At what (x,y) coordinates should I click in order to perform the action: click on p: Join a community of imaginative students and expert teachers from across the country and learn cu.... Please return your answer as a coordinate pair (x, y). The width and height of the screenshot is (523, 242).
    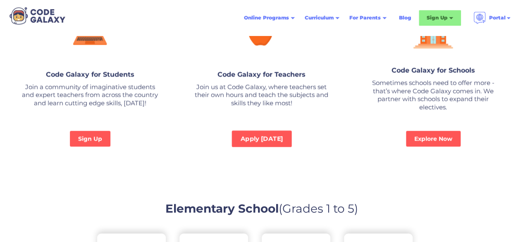
    Looking at the image, I should click on (90, 95).